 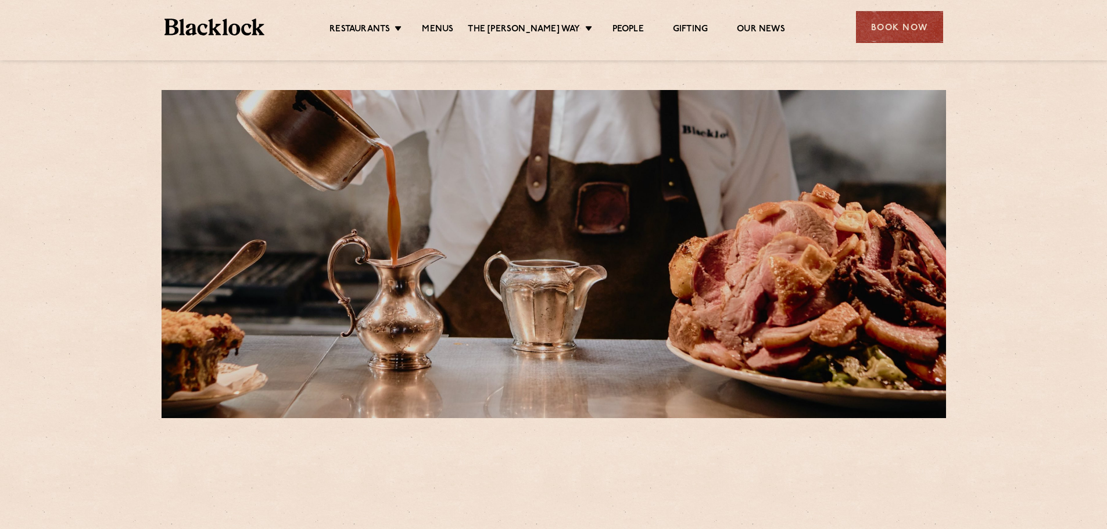 I want to click on a: People, so click(x=628, y=30).